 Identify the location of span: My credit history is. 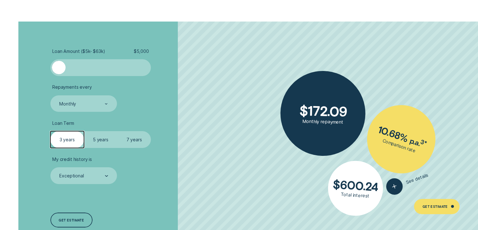
(72, 159).